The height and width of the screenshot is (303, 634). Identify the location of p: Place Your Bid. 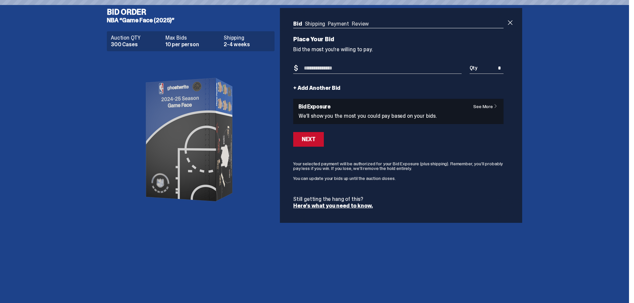
(384, 39).